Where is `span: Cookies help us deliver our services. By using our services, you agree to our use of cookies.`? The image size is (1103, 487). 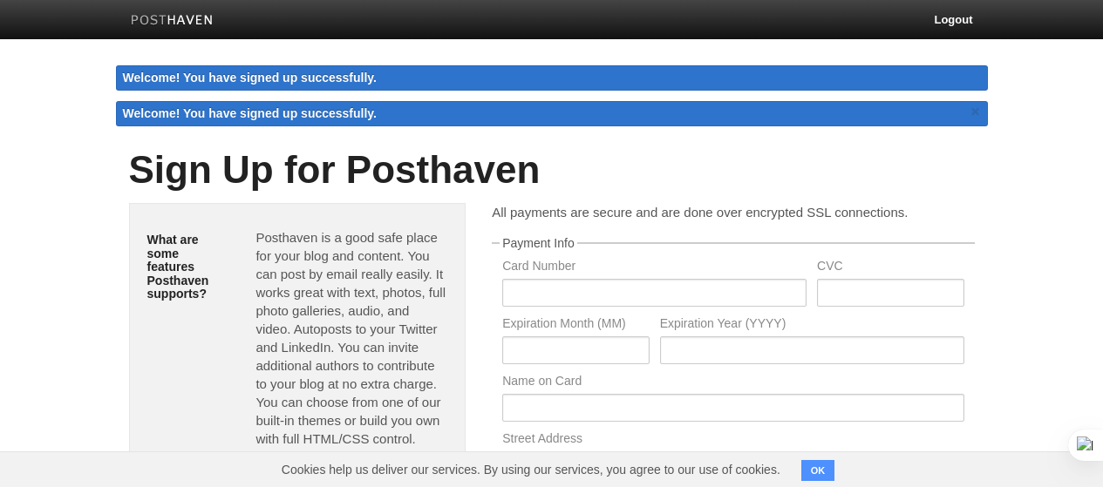 span: Cookies help us deliver our services. By using our services, you agree to our use of cookies. is located at coordinates (531, 470).